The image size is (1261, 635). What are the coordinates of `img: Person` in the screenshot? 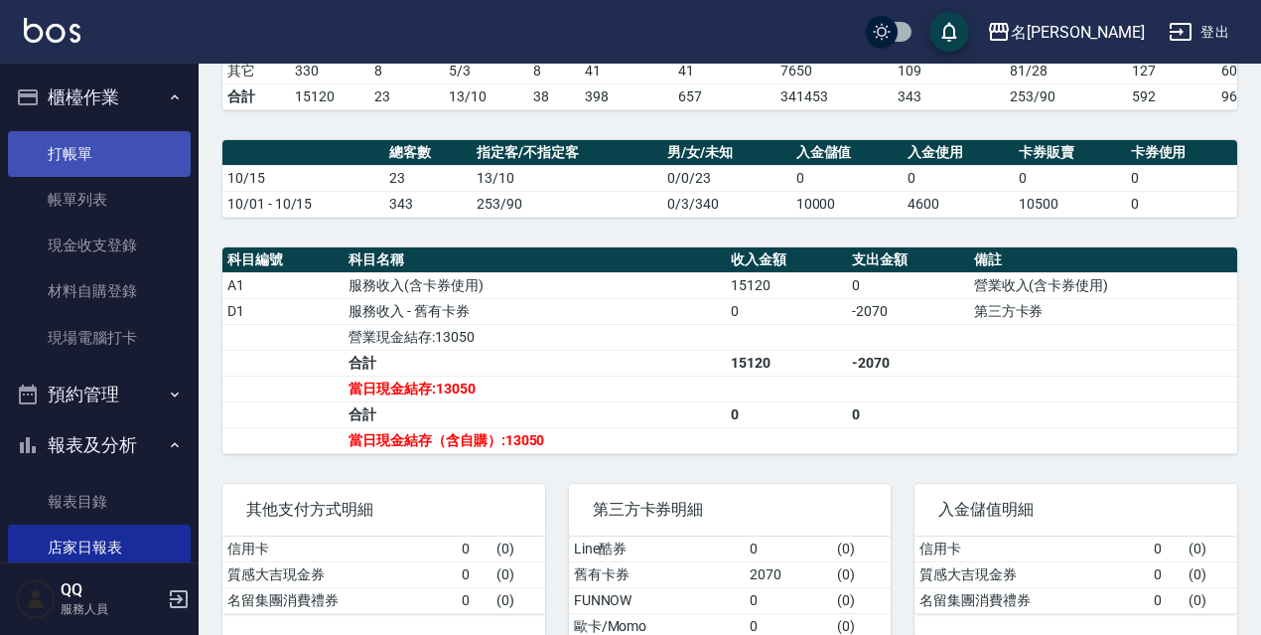 It's located at (36, 599).